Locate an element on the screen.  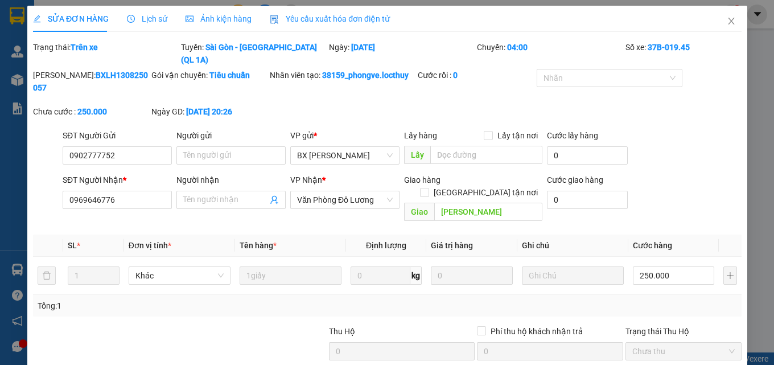
div: Nhân viên tạo: is located at coordinates (343, 75).